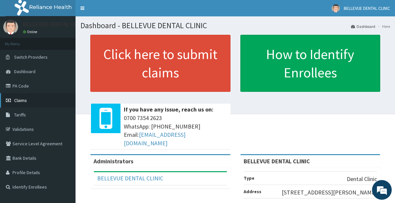 The image size is (395, 203). What do you see at coordinates (249, 178) in the screenshot?
I see `b: Type` at bounding box center [249, 178].